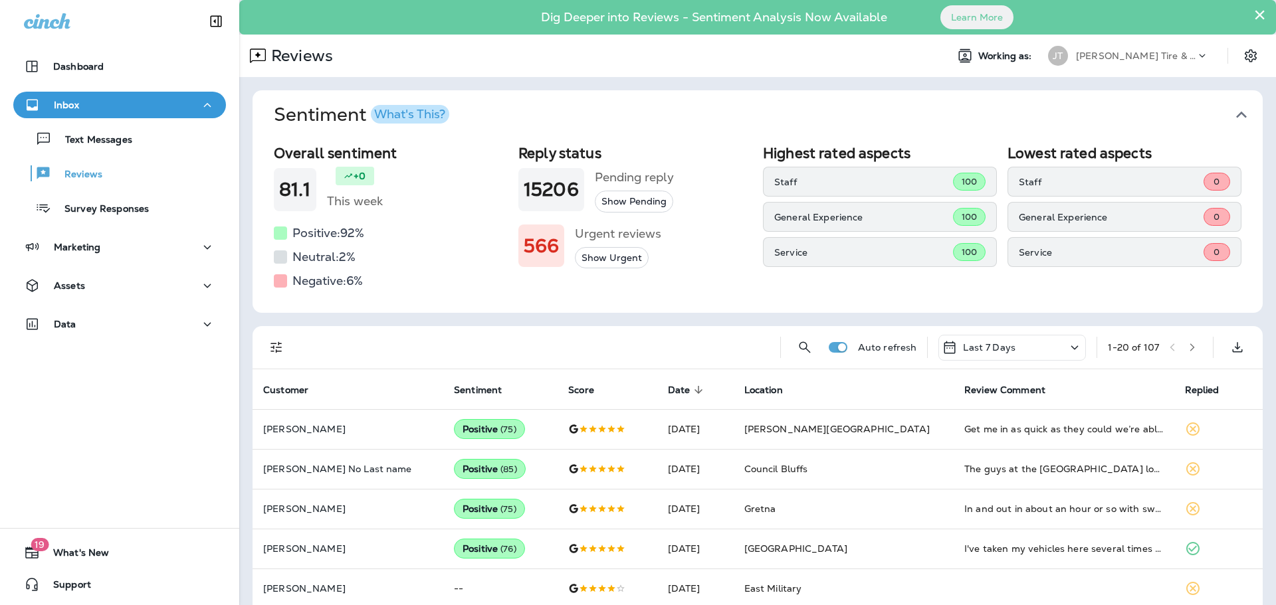 Image resolution: width=1276 pixels, height=605 pixels. Describe the element at coordinates (634, 201) in the screenshot. I see `button: Show Pending` at that location.